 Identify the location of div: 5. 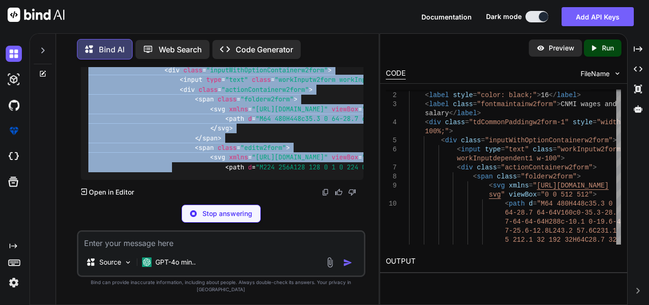
(391, 140).